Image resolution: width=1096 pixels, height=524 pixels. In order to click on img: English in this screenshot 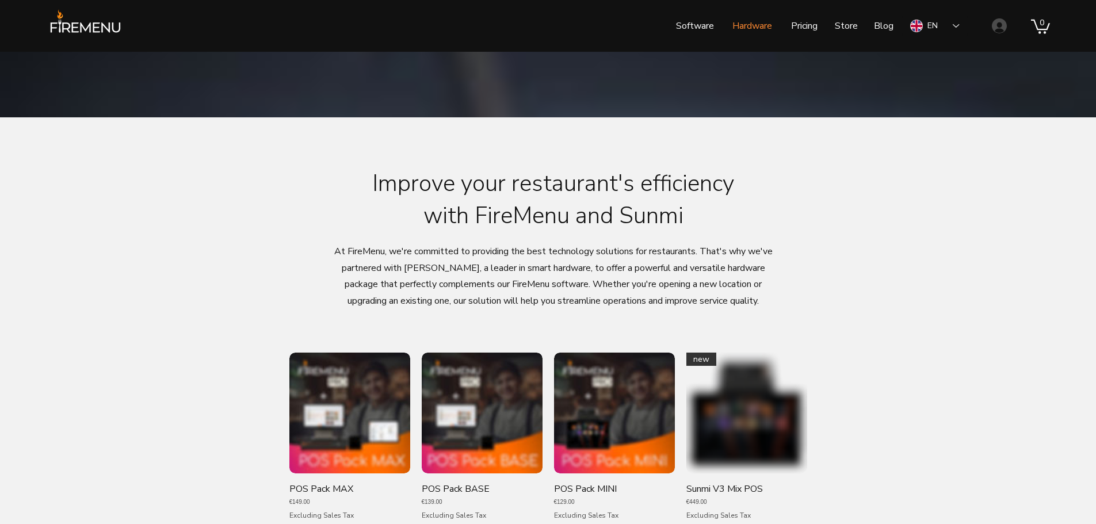, I will do `click(916, 26)`.